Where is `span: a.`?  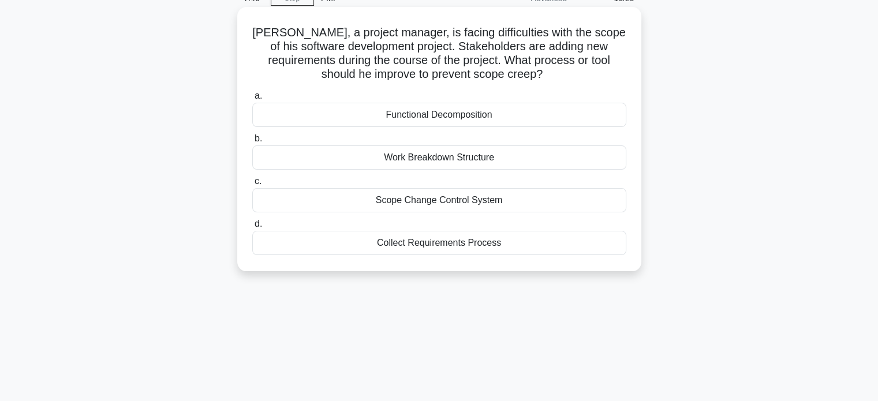
span: a. is located at coordinates (258, 95).